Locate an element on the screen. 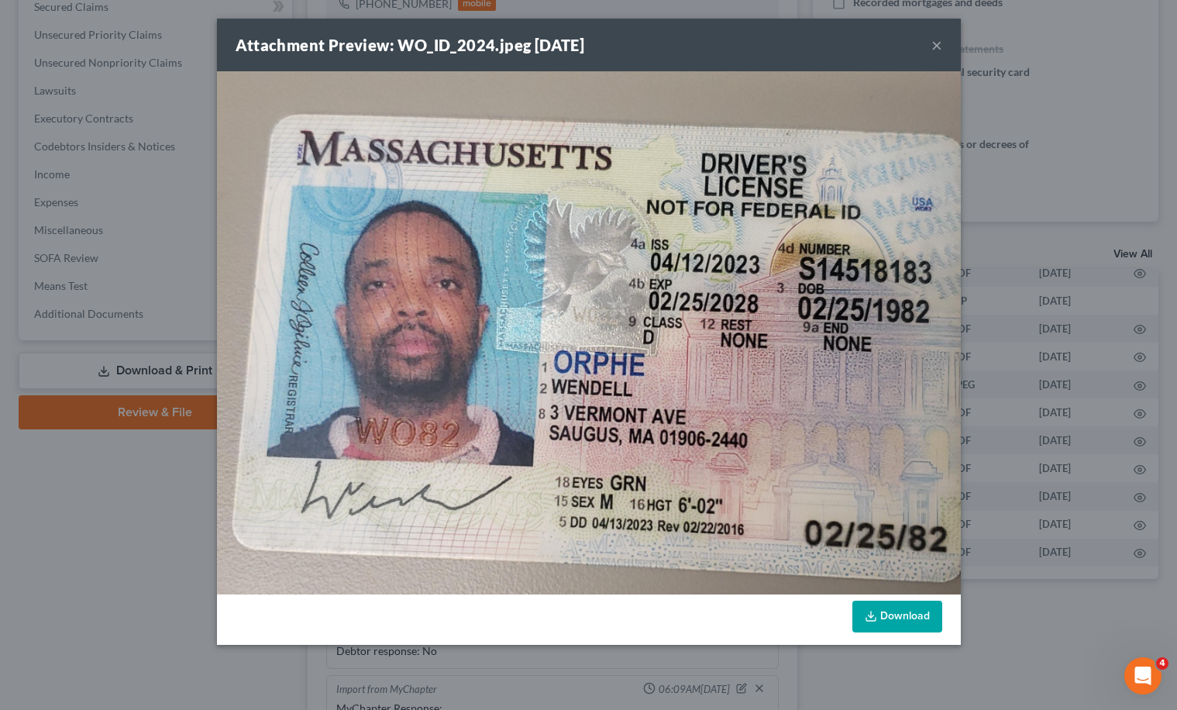 The width and height of the screenshot is (1177, 710). span: 4 is located at coordinates (1162, 663).